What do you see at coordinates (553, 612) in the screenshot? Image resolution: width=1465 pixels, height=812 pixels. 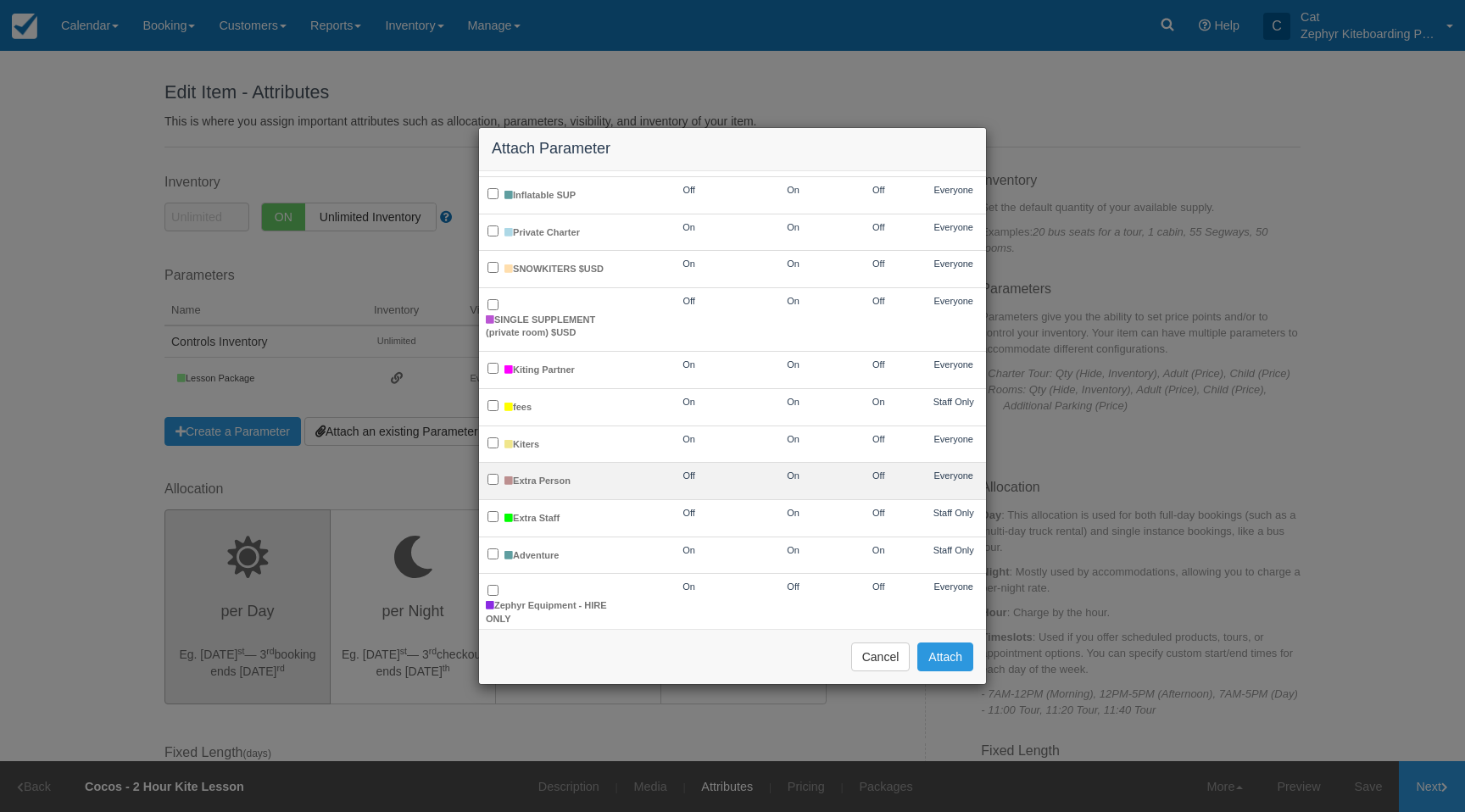 I see `label: Zephyr Equipment - HIRE ONLY` at bounding box center [553, 612].